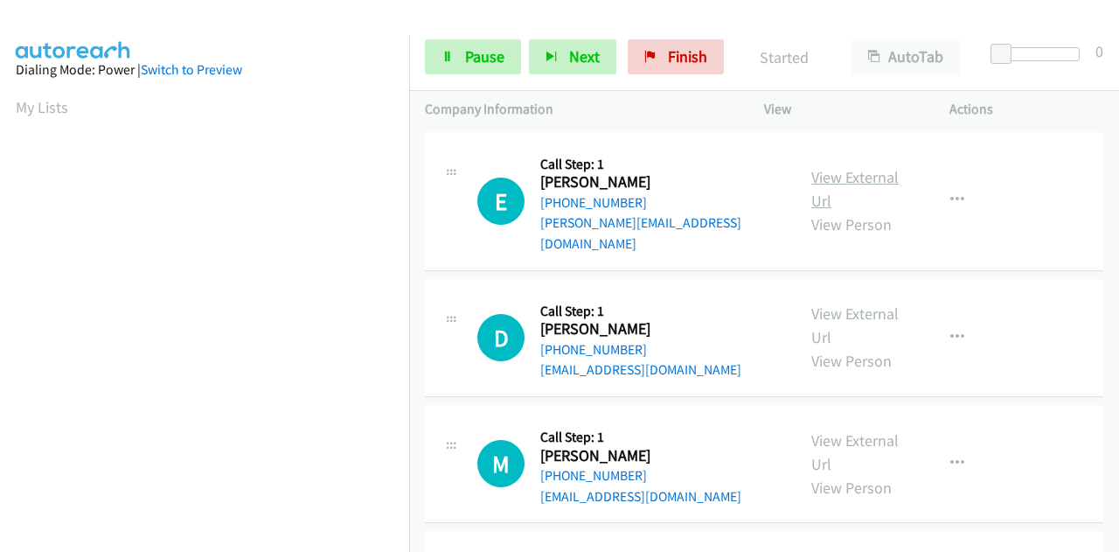 The width and height of the screenshot is (1119, 552). Describe the element at coordinates (501, 338) in the screenshot. I see `h1: D` at that location.